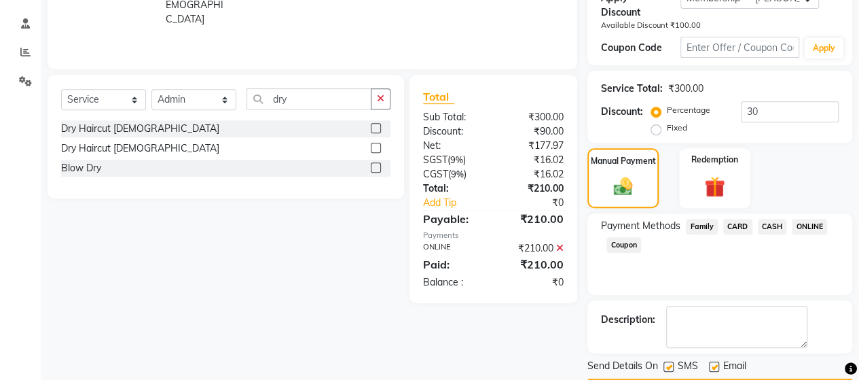 Image resolution: width=859 pixels, height=380 pixels. What do you see at coordinates (453, 248) in the screenshot?
I see `div: ONLINE` at bounding box center [453, 248].